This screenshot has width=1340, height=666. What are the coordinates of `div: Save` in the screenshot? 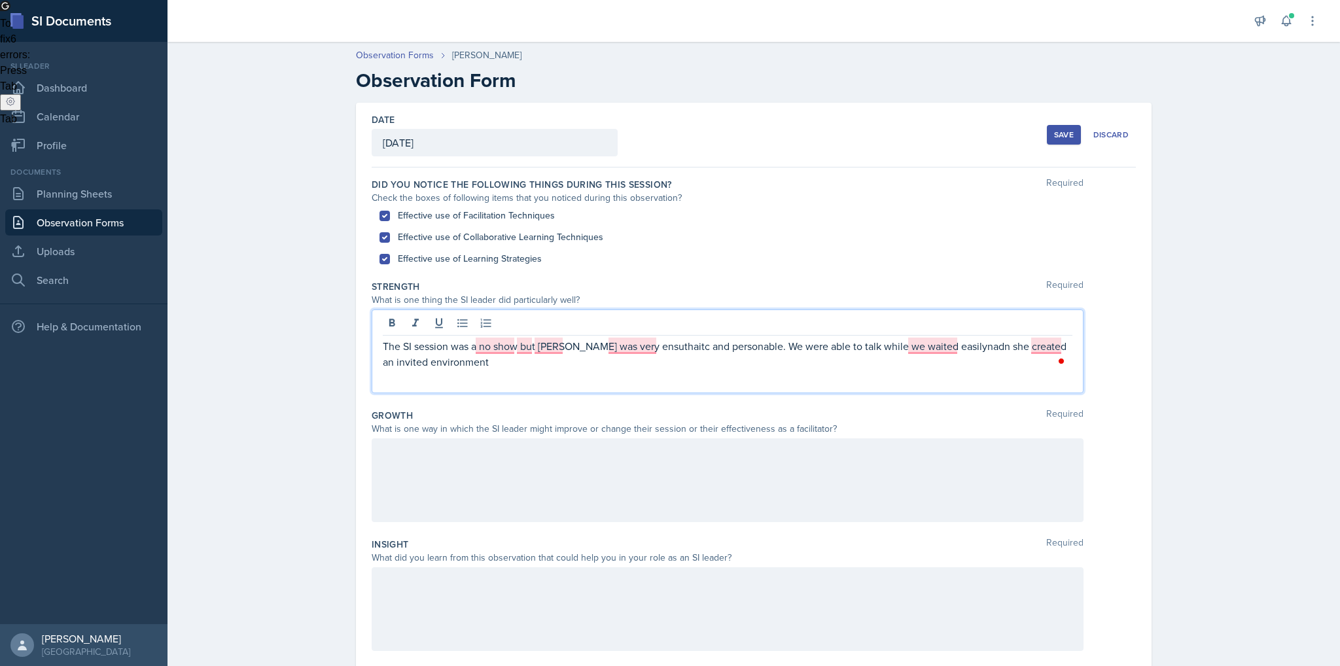 It's located at (1064, 135).